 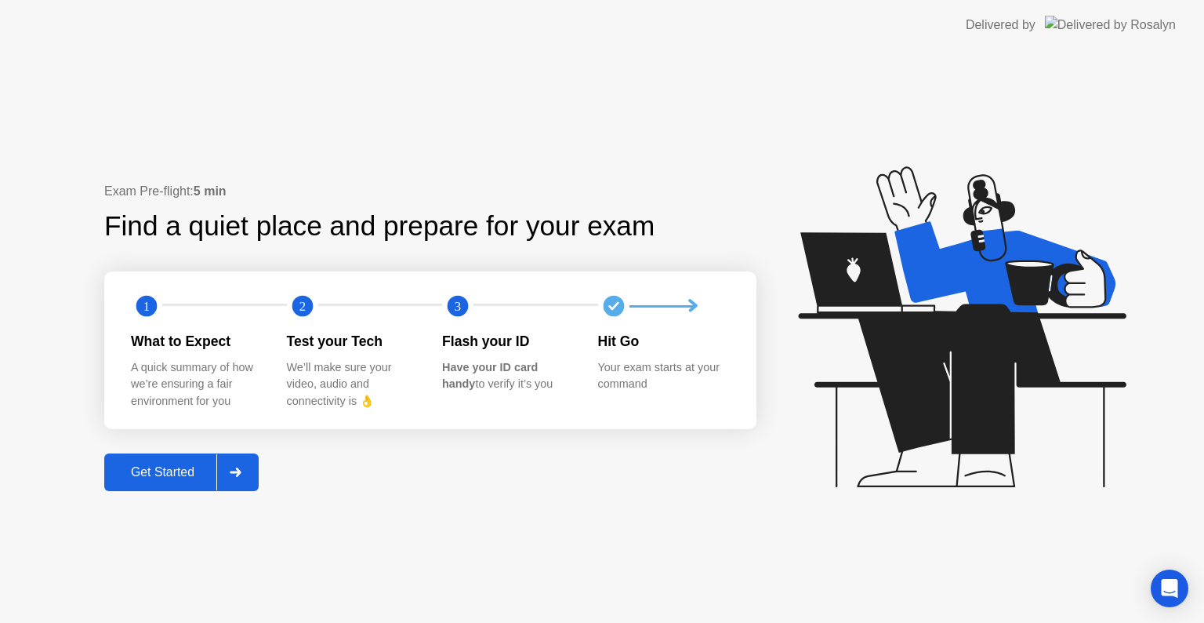 I want to click on div: Get Started, so click(x=162, y=472).